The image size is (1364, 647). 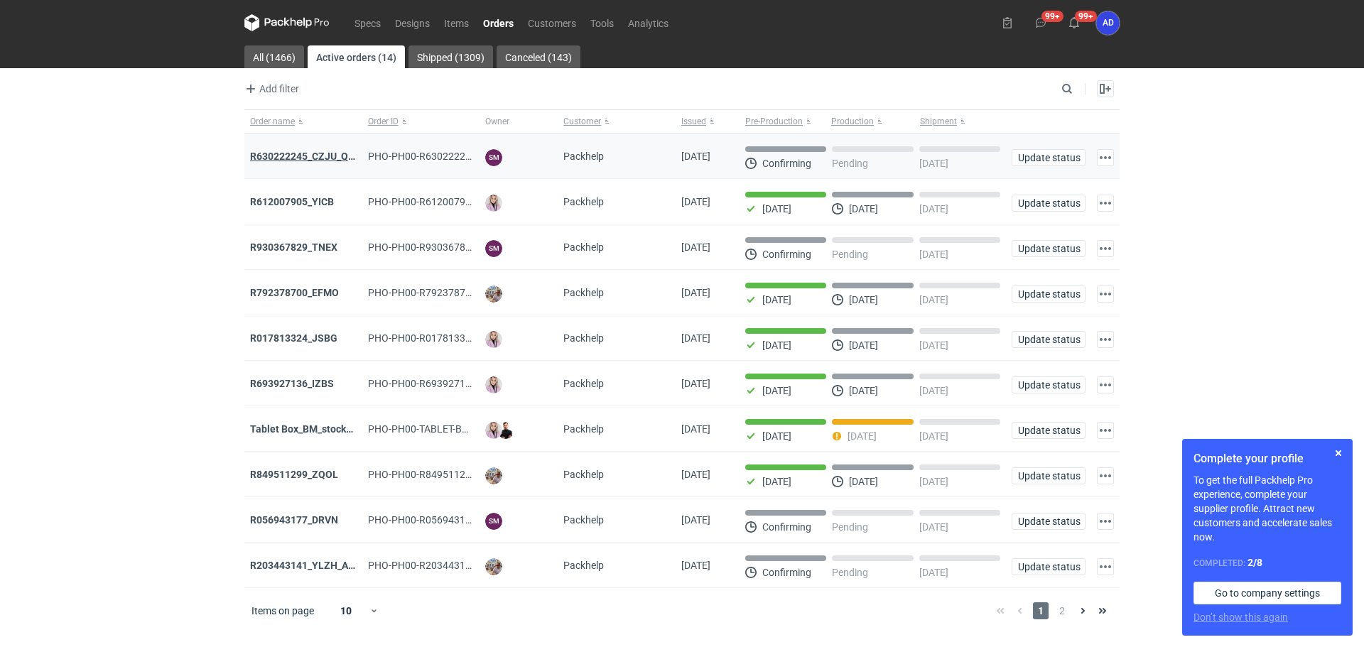 I want to click on span: 2, so click(x=1062, y=611).